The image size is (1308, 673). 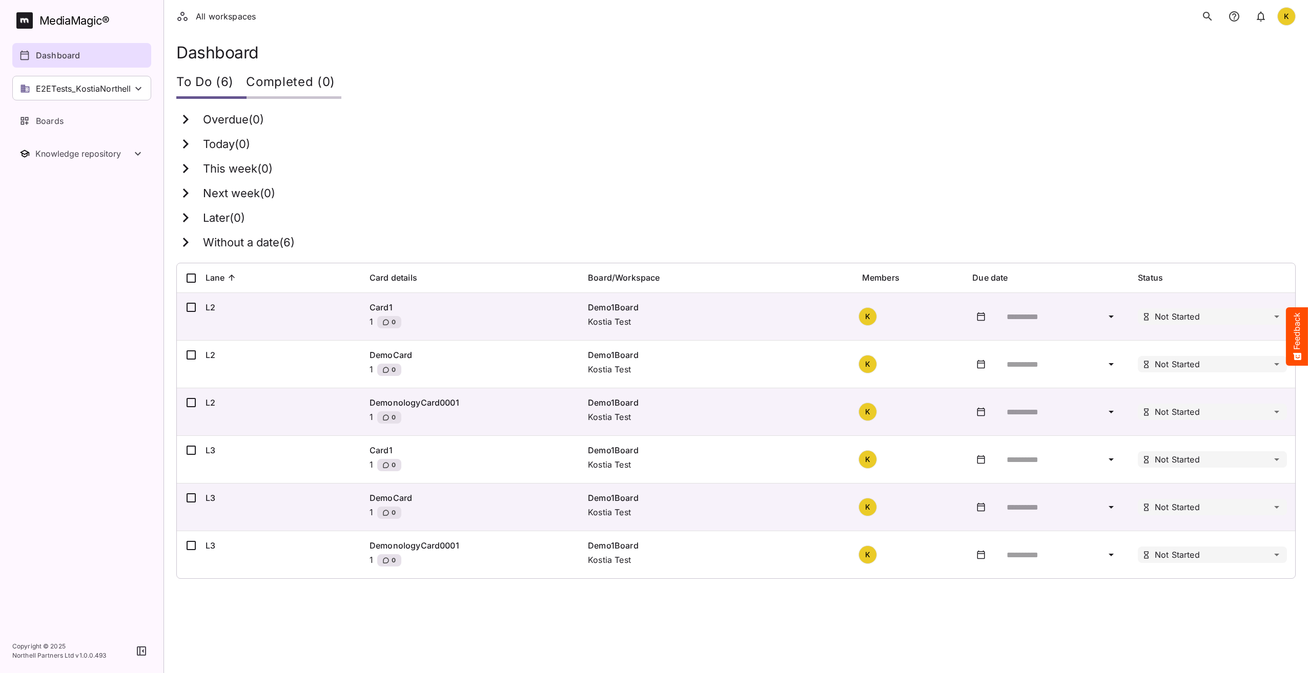 I want to click on p: Dashboard, so click(x=58, y=55).